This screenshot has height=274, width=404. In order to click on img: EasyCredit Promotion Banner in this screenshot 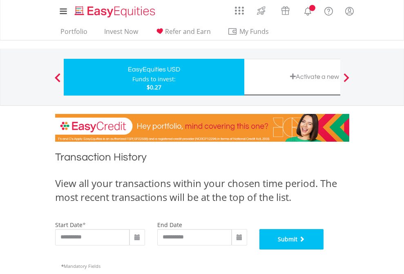, I will do `click(202, 128)`.